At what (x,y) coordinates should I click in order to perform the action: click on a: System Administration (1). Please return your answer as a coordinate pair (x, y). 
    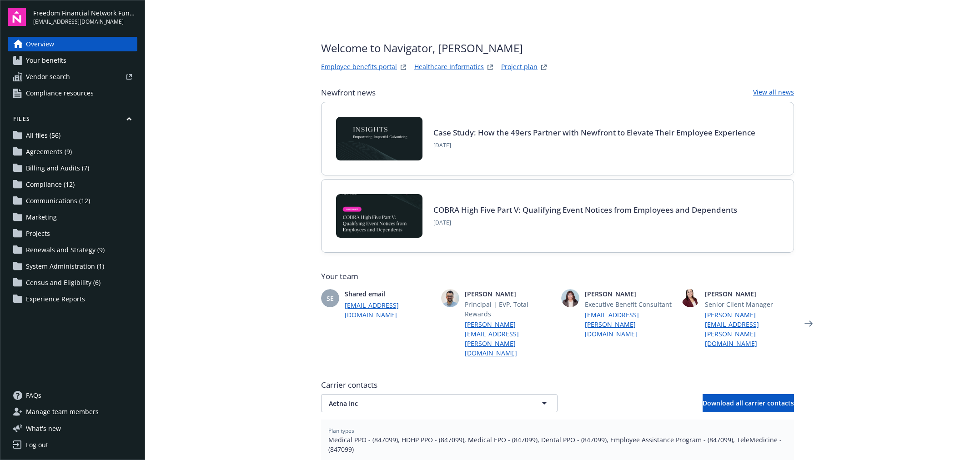
    Looking at the image, I should click on (72, 266).